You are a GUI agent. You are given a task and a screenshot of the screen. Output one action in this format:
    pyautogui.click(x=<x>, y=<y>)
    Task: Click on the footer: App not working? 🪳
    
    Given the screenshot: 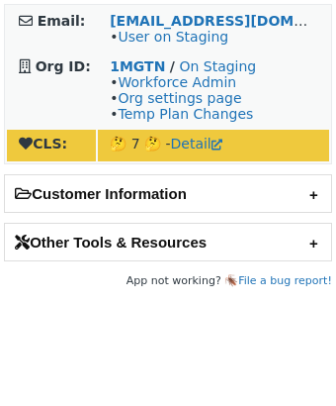 What is the action you would take?
    pyautogui.click(x=168, y=281)
    